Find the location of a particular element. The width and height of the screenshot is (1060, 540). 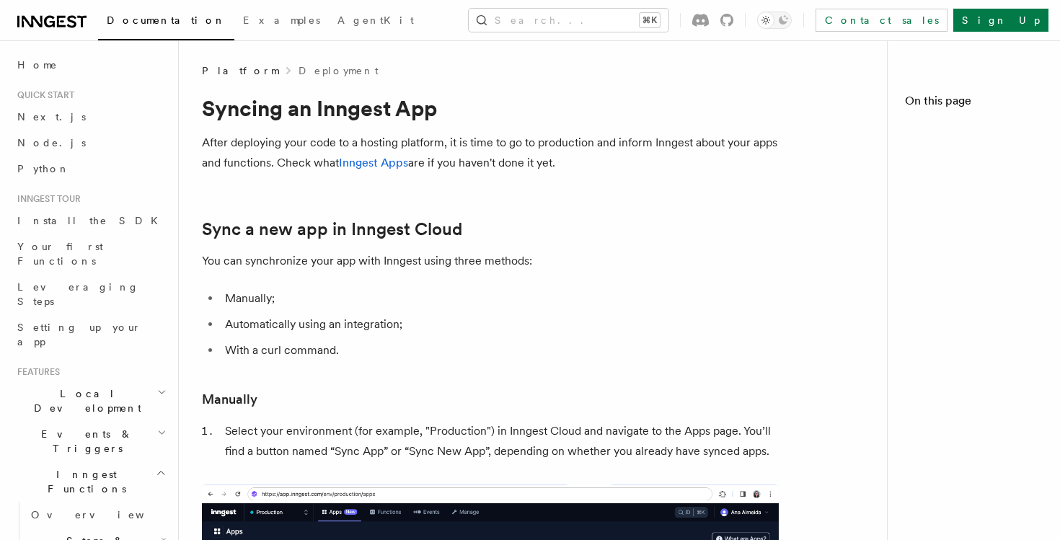

span: Node.js is located at coordinates (51, 143).